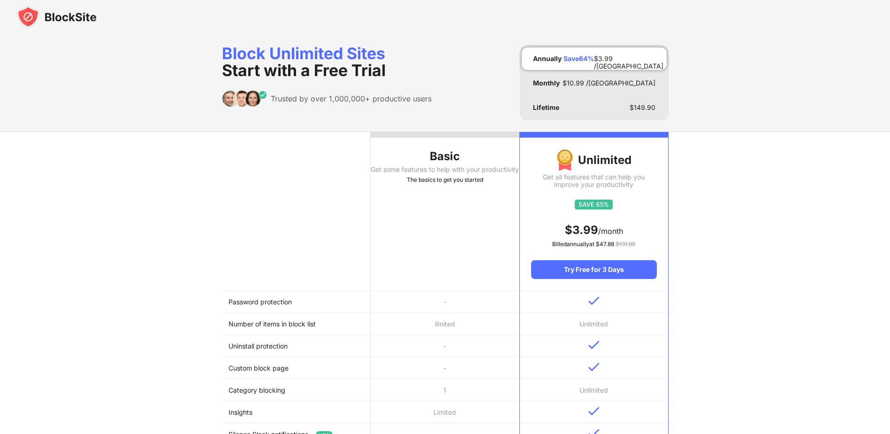 The height and width of the screenshot is (434, 890). What do you see at coordinates (245, 99) in the screenshot?
I see `img: trusted-by.svg` at bounding box center [245, 99].